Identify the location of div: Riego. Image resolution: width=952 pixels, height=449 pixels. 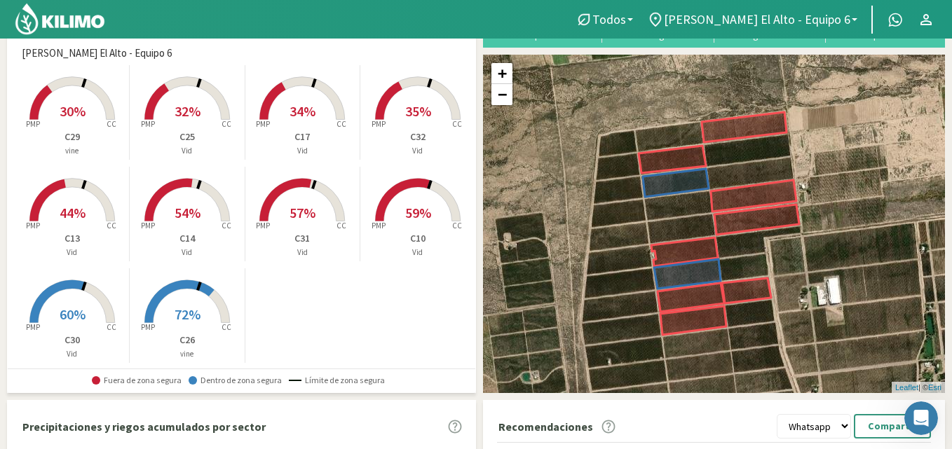
(658, 35).